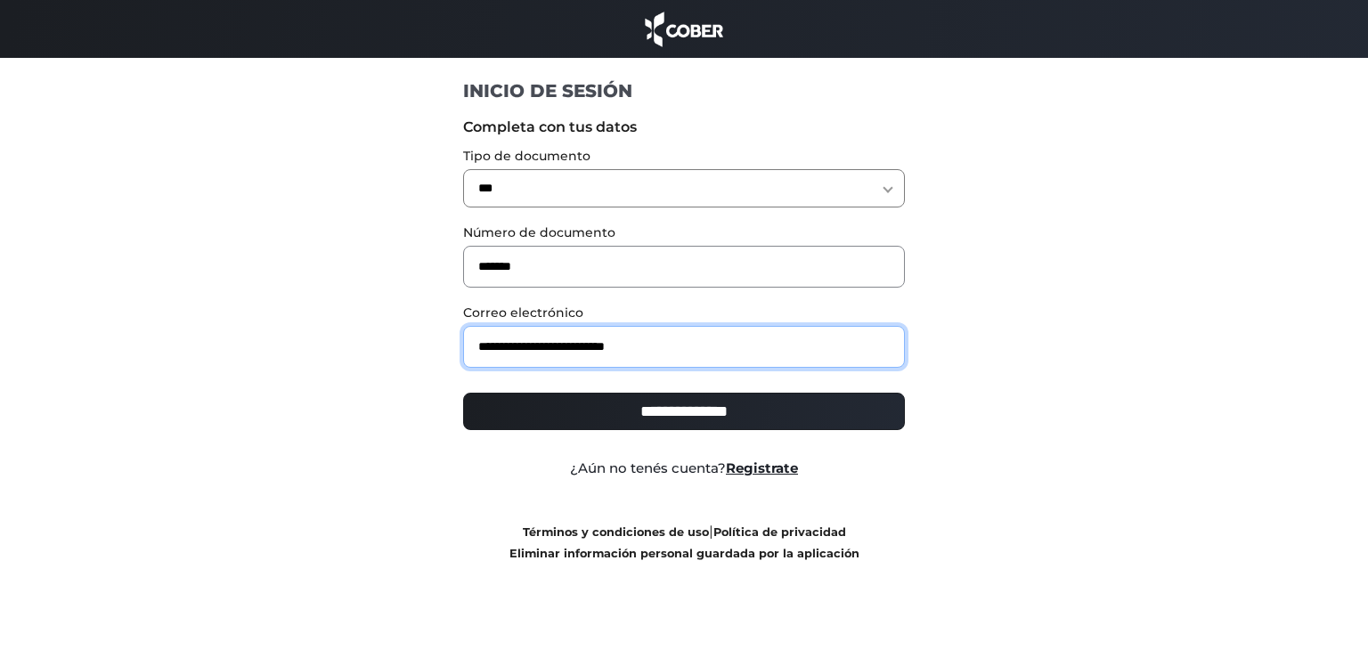  What do you see at coordinates (684, 553) in the screenshot?
I see `a: Eliminar información personal guardada por la aplicación` at bounding box center [684, 553].